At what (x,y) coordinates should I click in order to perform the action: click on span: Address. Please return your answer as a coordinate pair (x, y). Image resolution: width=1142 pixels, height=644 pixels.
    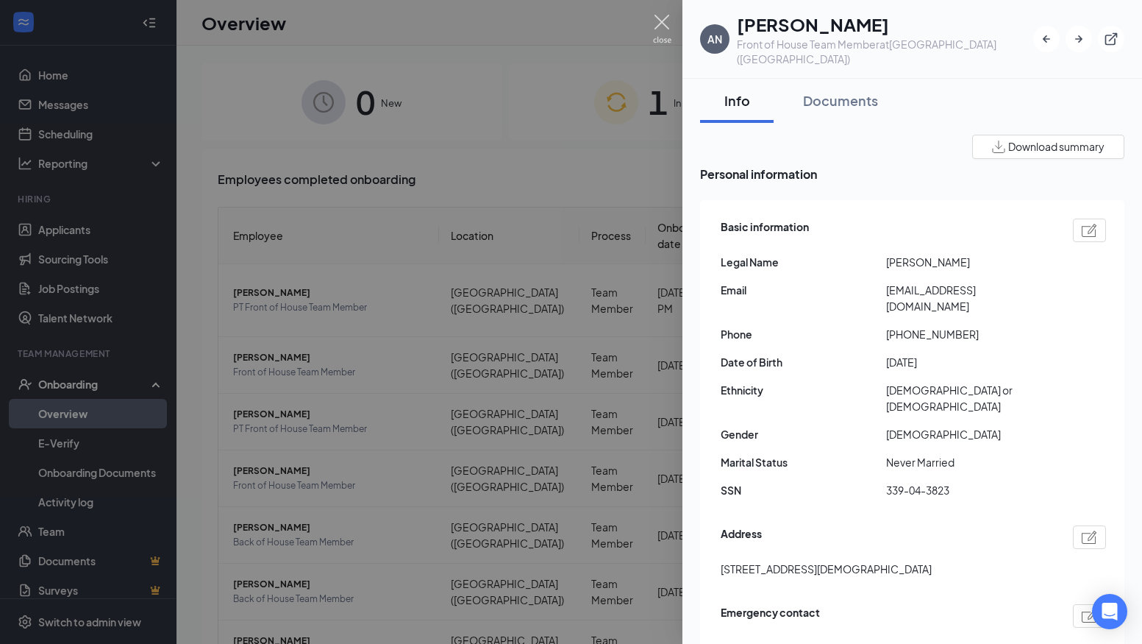
    Looking at the image, I should click on (741, 537).